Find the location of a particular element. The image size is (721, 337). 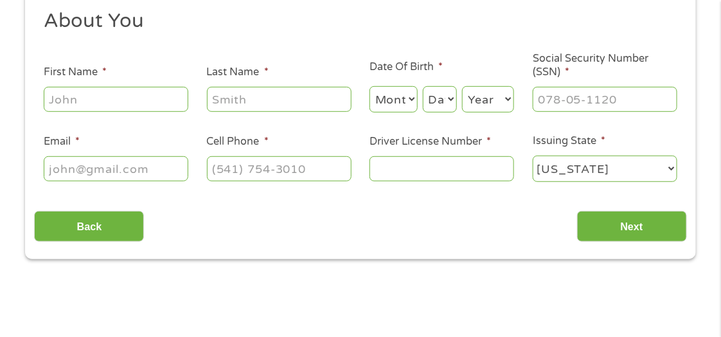

h2: About You is located at coordinates (356, 21).